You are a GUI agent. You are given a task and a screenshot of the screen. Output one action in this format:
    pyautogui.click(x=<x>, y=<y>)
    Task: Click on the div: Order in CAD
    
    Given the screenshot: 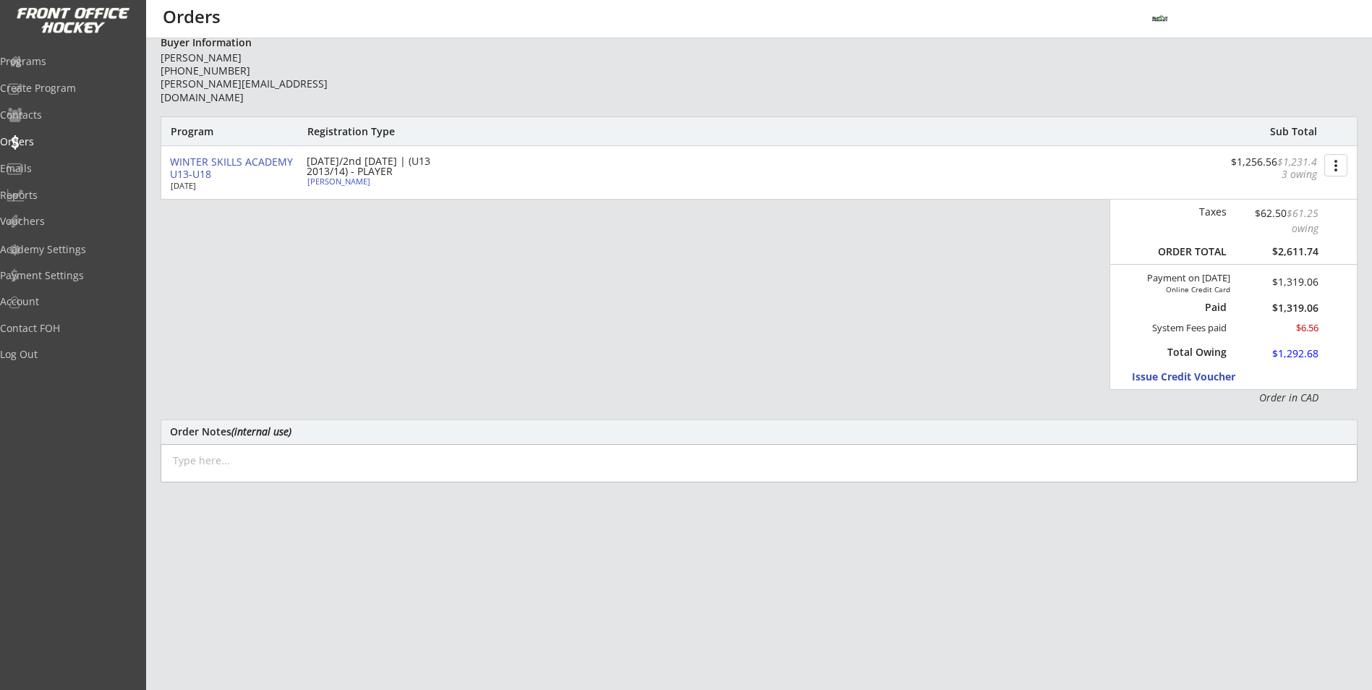 What is the action you would take?
    pyautogui.click(x=1234, y=398)
    